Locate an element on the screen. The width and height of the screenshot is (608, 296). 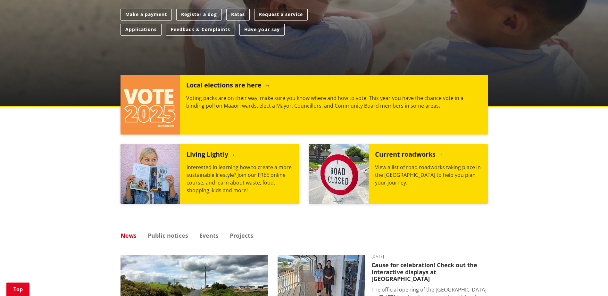
a: Top is located at coordinates (18, 289).